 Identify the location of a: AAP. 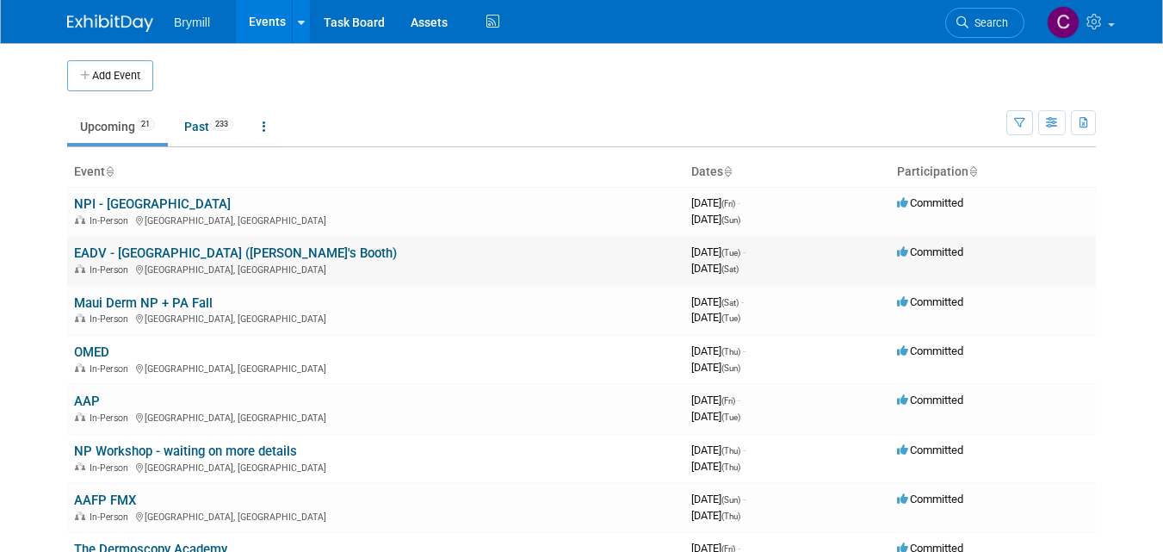
(87, 401).